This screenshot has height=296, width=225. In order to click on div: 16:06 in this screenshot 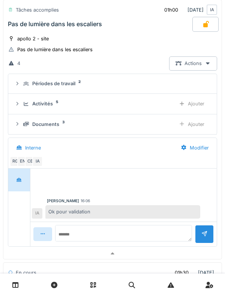, I will do `click(85, 201)`.